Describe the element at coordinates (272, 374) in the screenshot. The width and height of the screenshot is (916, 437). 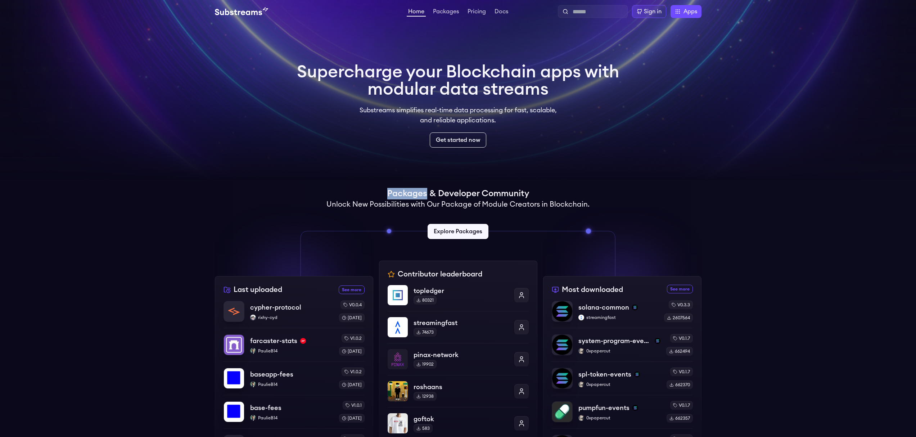
I see `p: baseapp-fees` at that location.